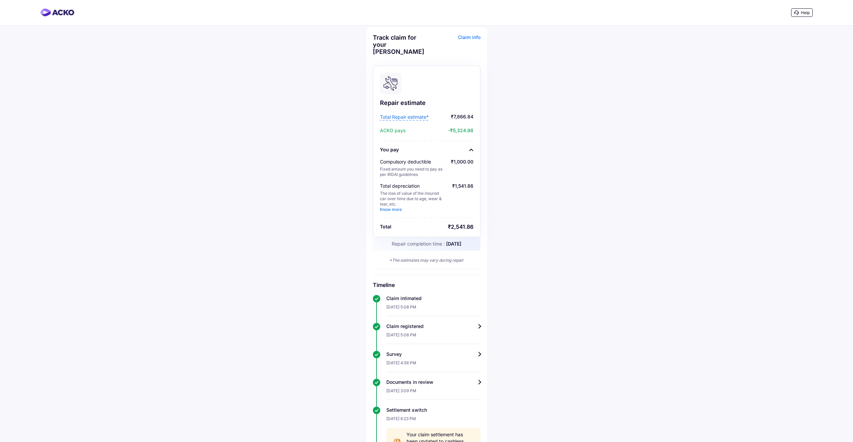 The height and width of the screenshot is (442, 853). I want to click on span: -₹5,324.98, so click(440, 130).